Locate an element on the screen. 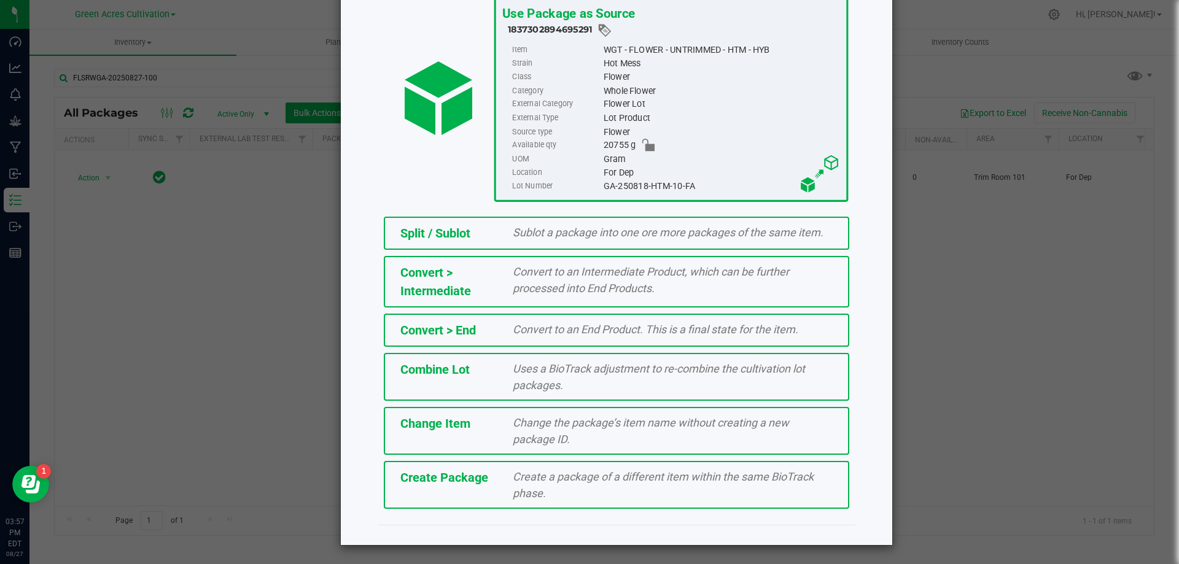 The image size is (1179, 564). div: 1837302894695291 is located at coordinates (674, 30).